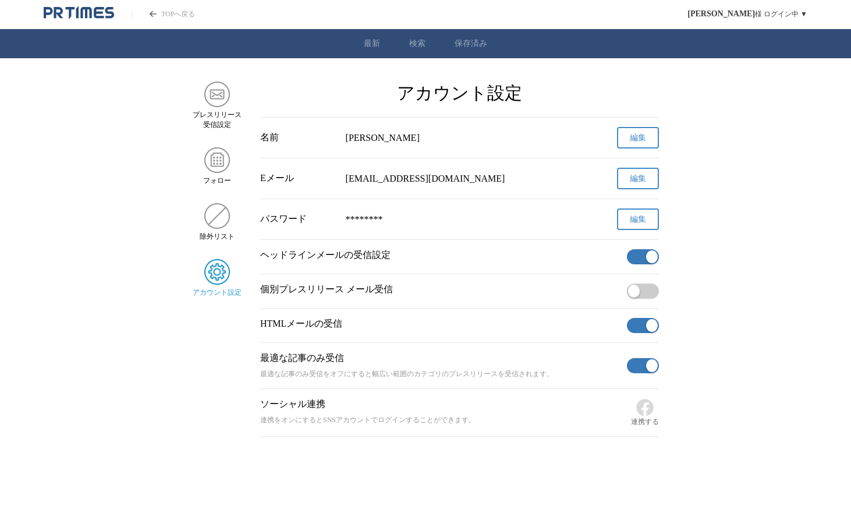  I want to click on p: 最適な記事のみ受信をオフにすると幅広い範囲のカテゴリのプレスリリースを受信されます。, so click(441, 374).